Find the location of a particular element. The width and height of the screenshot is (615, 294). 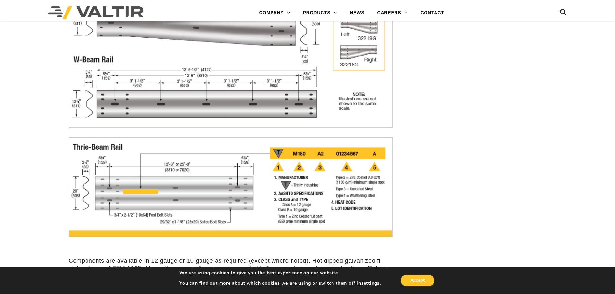

p: Components are available in 12 gauge or 10 gauge as required (except where noted). Hot dipped gal... is located at coordinates (230, 269).